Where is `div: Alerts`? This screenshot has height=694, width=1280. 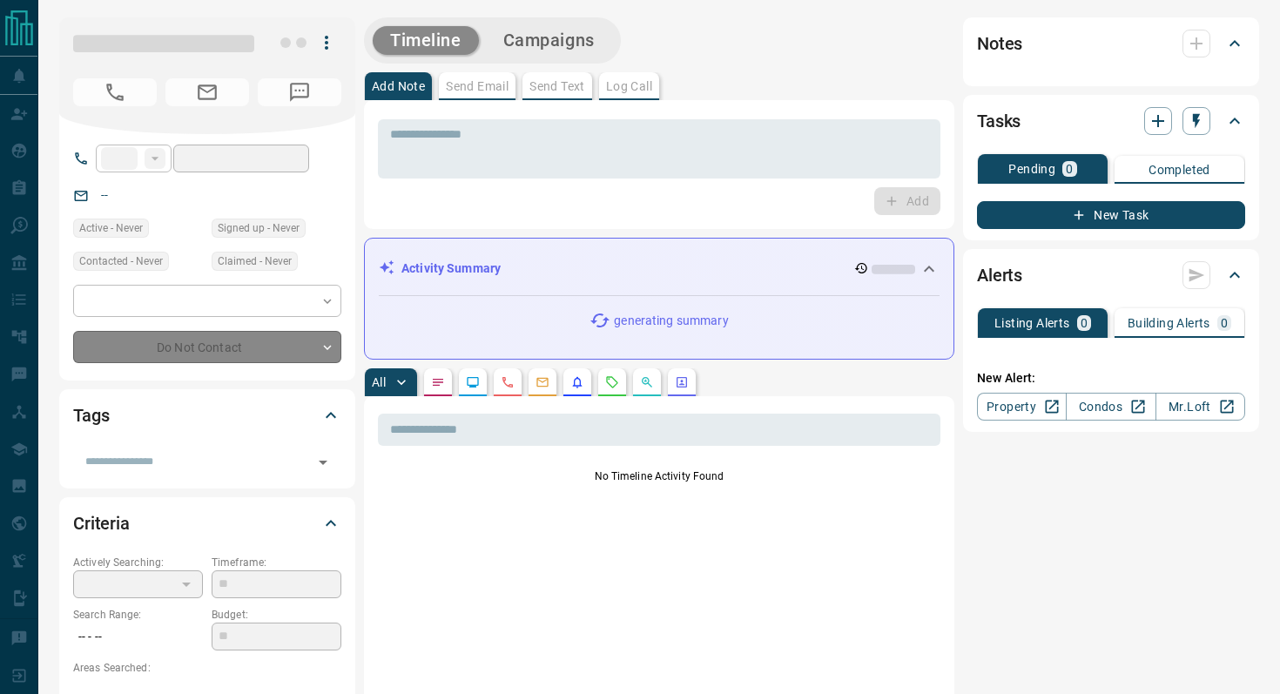
div: Alerts is located at coordinates (1111, 275).